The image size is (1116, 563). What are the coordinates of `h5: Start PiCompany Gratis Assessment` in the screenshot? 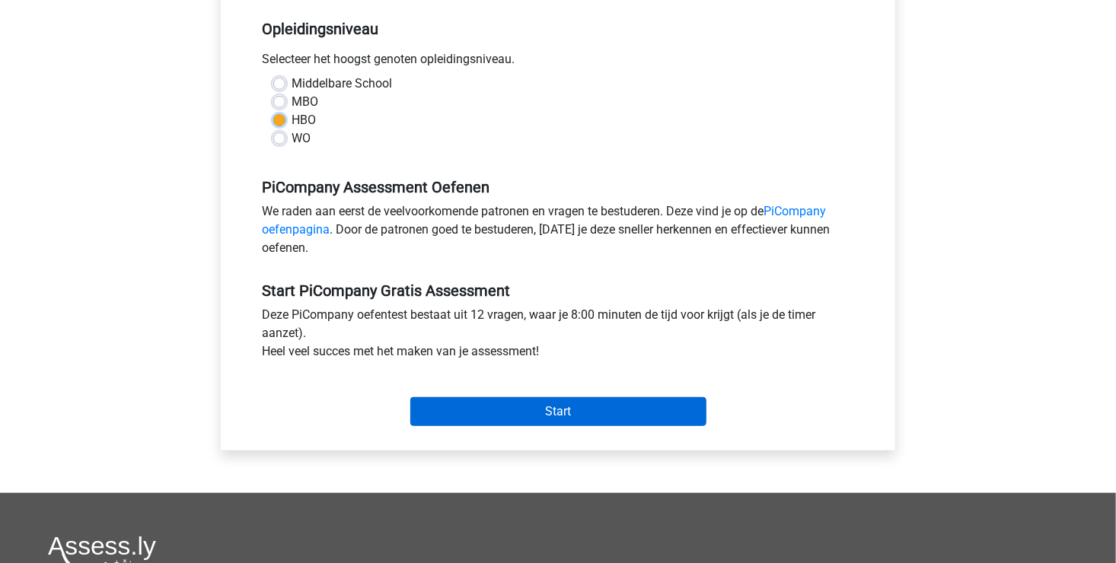 It's located at (558, 291).